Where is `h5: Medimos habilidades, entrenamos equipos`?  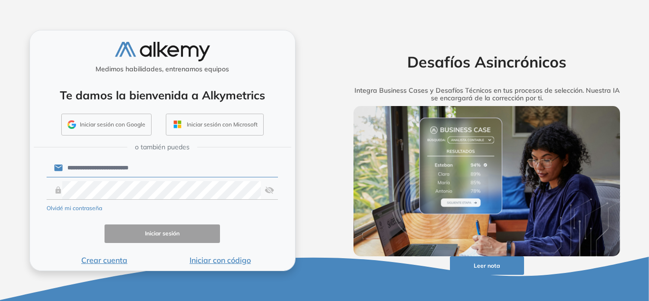
h5: Medimos habilidades, entrenamos equipos is located at coordinates (163, 69).